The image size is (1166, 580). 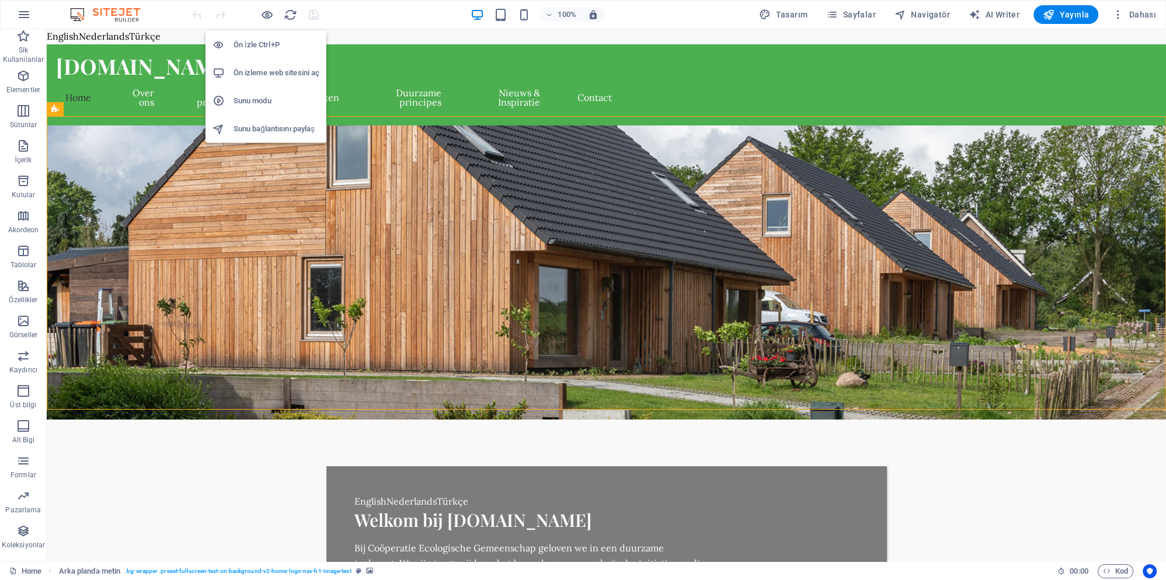 I want to click on span: . bg-wrapper .preset-fullscreen-text-on-background-v2-home-logo-nav-h1-image-text, so click(x=238, y=572).